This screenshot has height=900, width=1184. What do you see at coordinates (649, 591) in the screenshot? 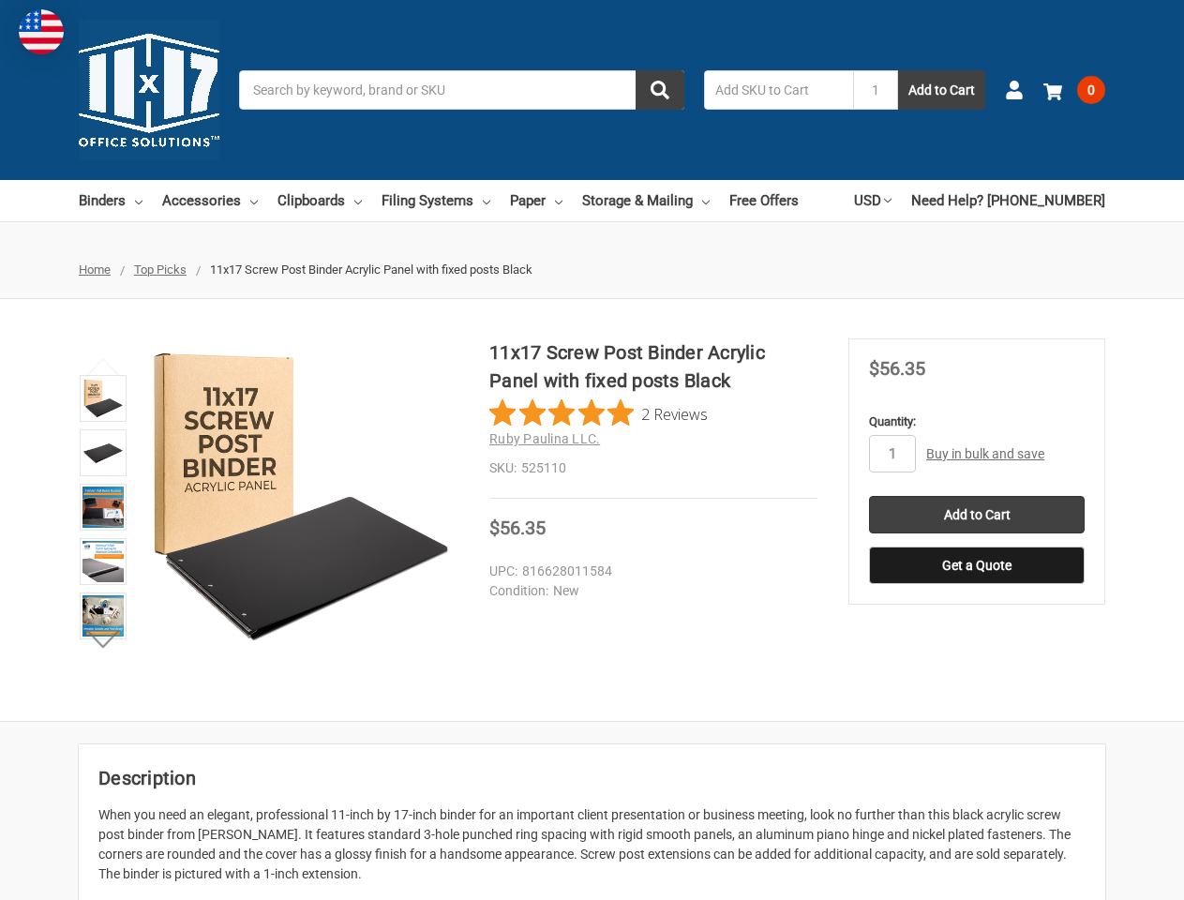
I see `dd: New` at bounding box center [649, 591].